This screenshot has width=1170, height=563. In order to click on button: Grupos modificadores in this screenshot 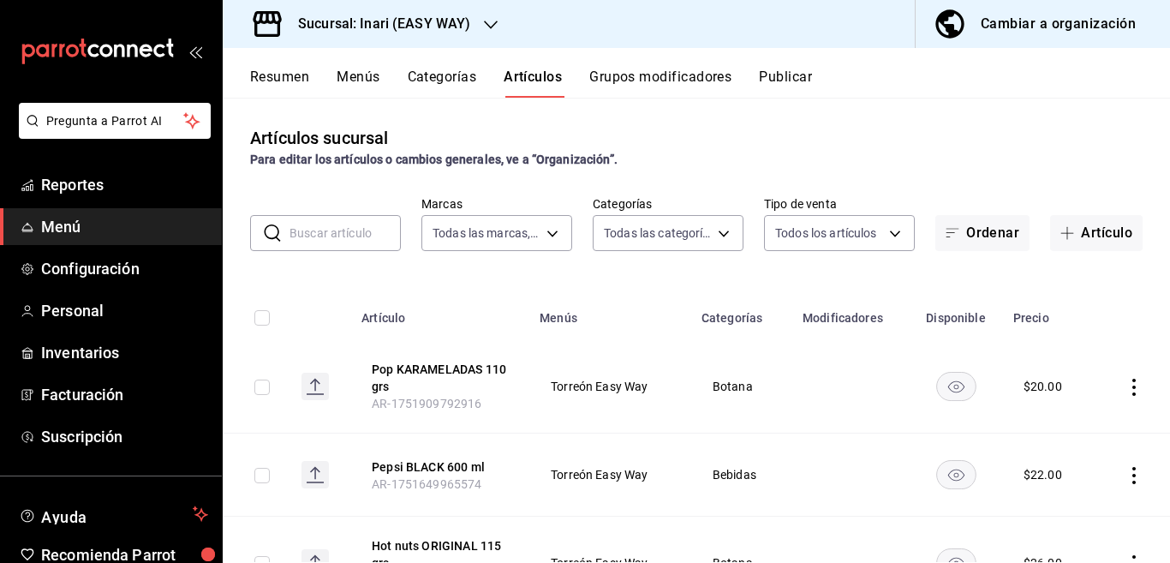, I will do `click(660, 83)`.